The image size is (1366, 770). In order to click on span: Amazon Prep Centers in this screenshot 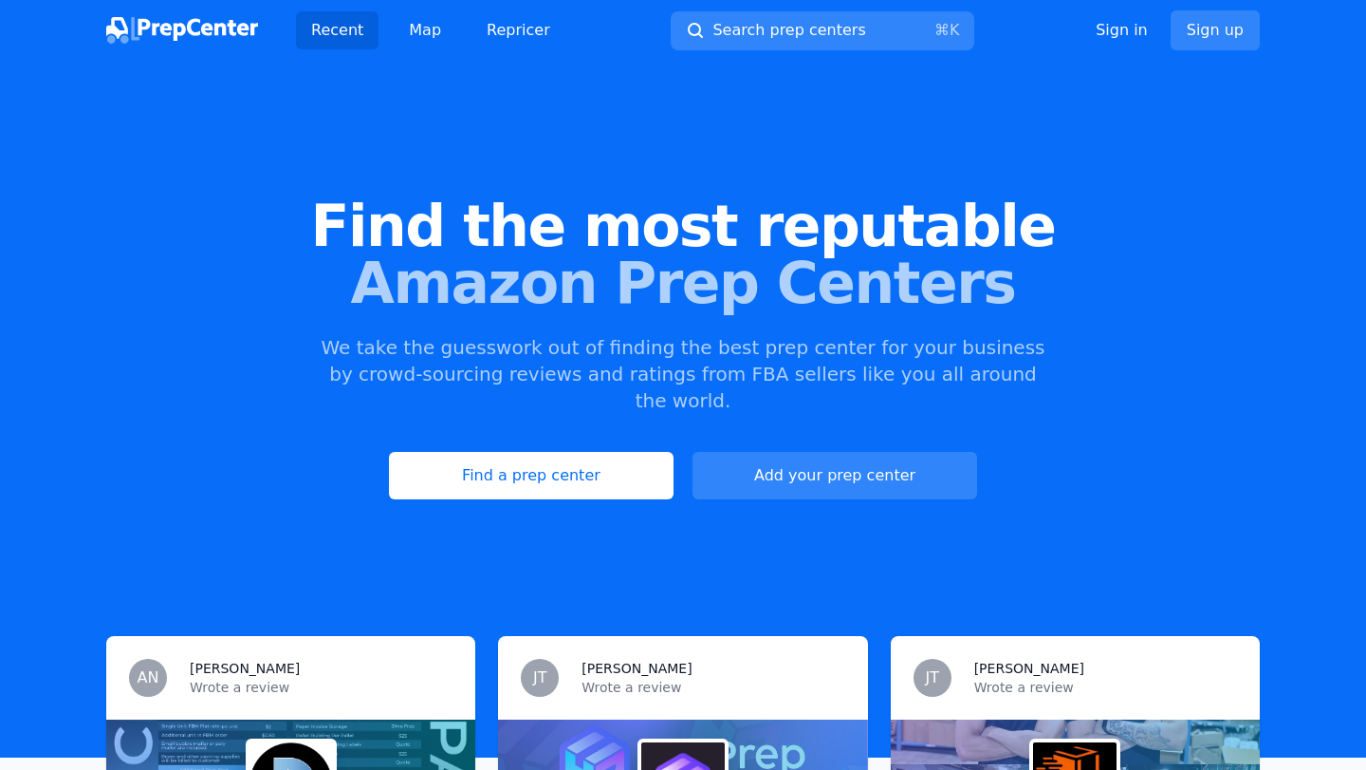, I will do `click(683, 283)`.